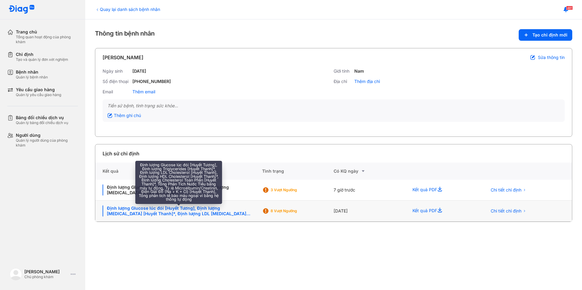  Describe the element at coordinates (369, 190) in the screenshot. I see `div: 7 giờ trước` at that location.